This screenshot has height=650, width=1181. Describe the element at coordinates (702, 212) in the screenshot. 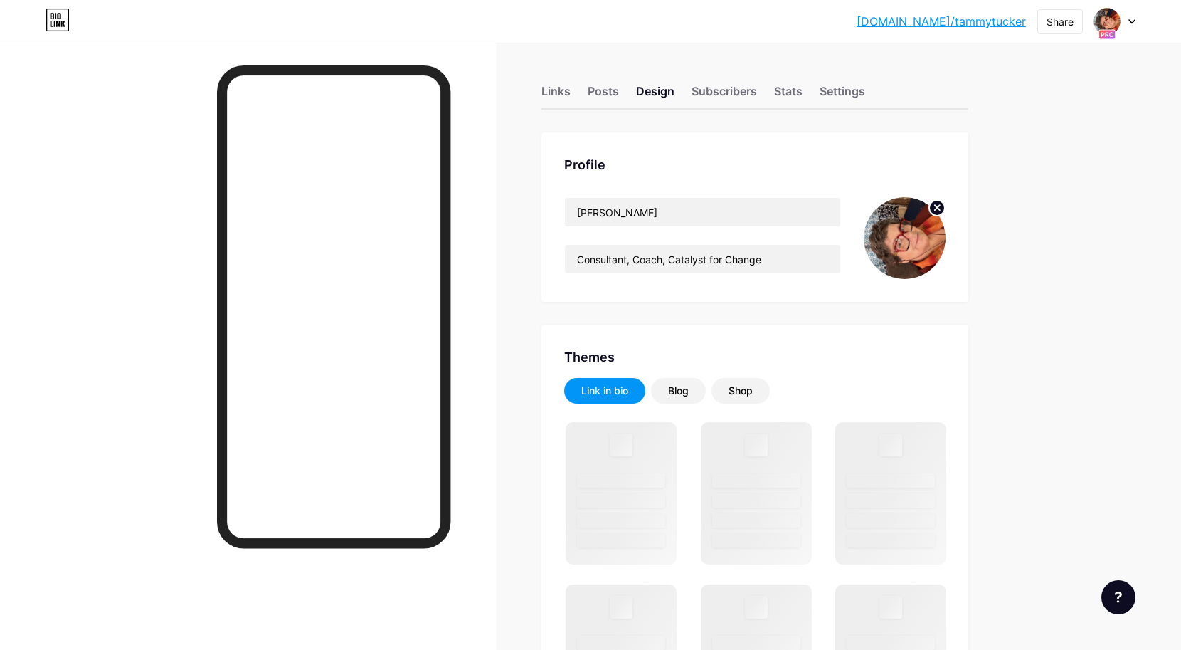

I see `input: Name` at that location.